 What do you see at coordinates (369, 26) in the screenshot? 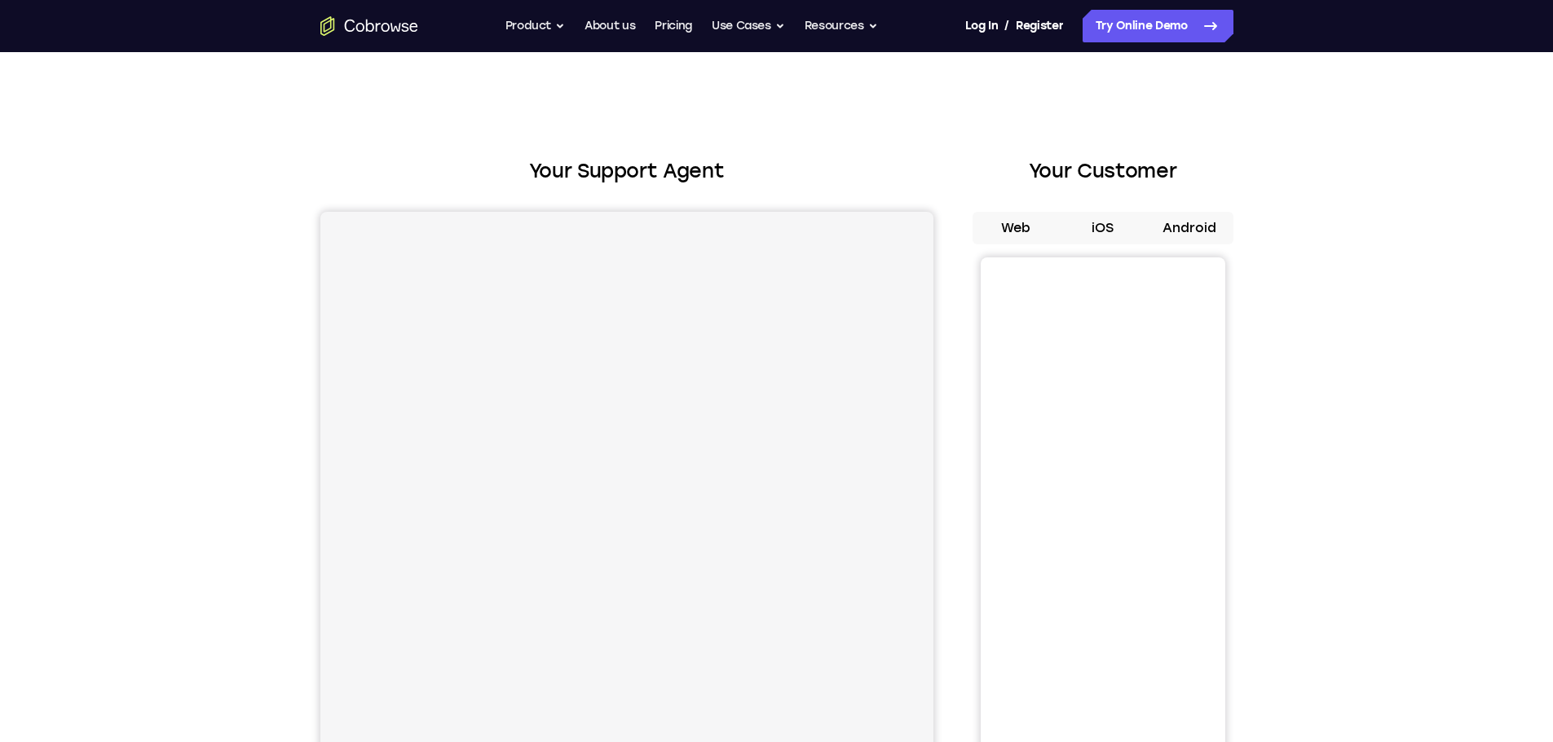
I see `a: Go to the home page` at bounding box center [369, 26].